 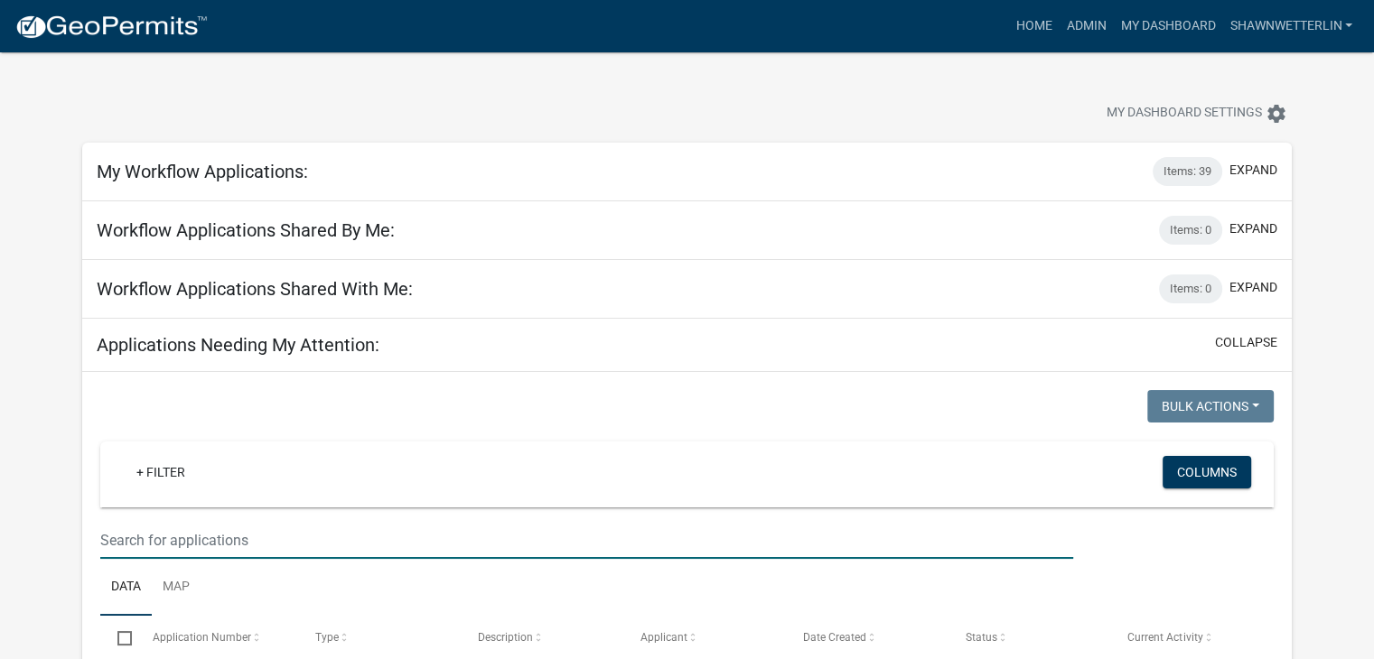 I want to click on datatable-header-cell: Date Created, so click(x=866, y=638).